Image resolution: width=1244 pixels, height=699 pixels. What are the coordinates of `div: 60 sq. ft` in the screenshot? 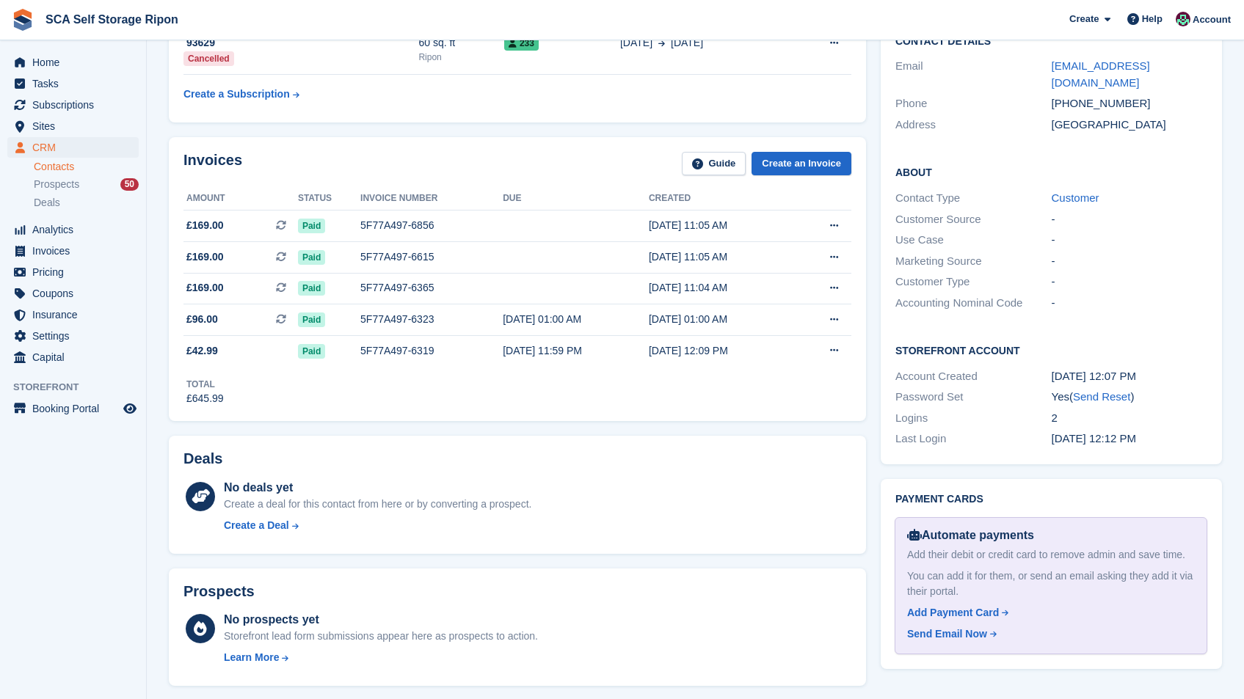 It's located at (461, 43).